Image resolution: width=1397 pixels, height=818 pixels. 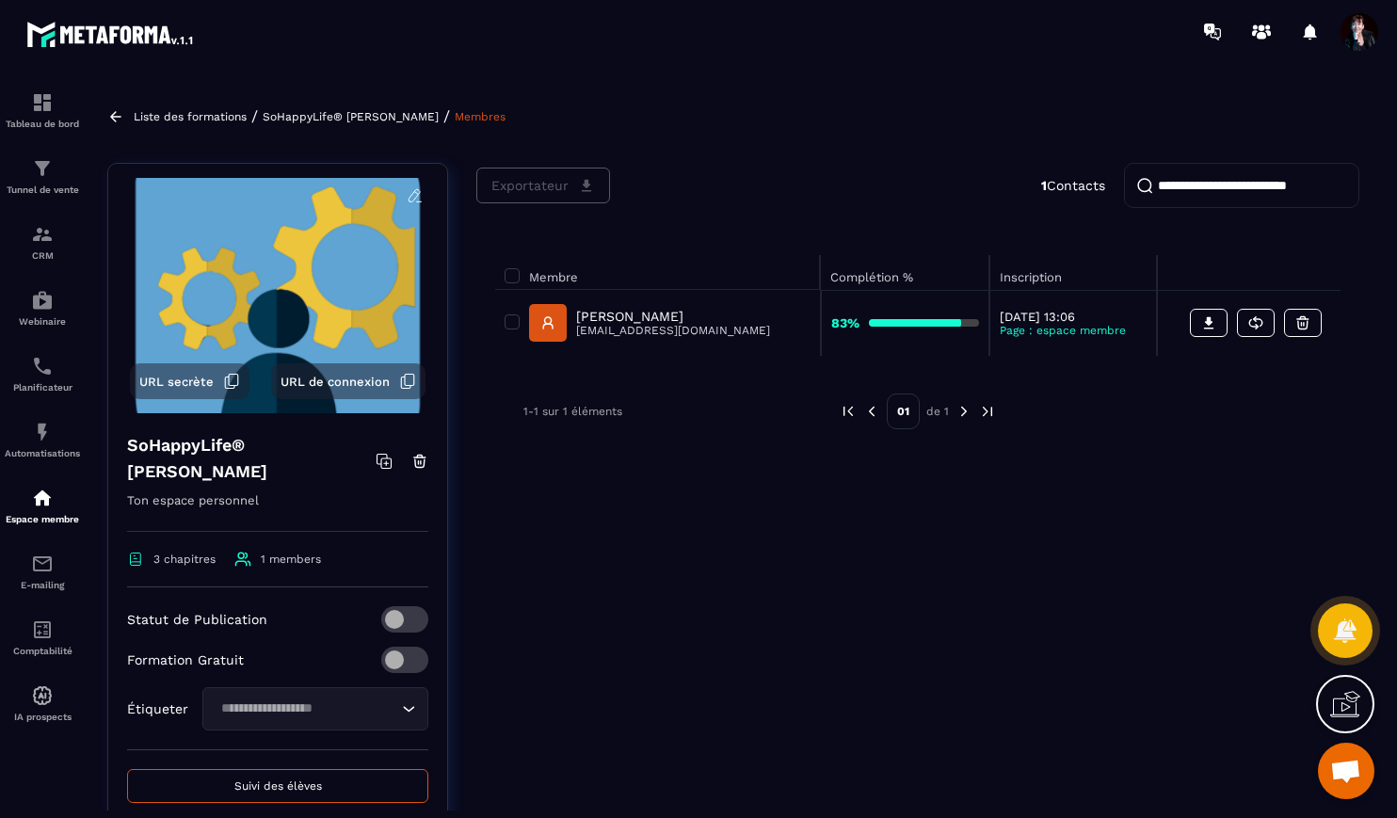 What do you see at coordinates (42, 176) in the screenshot?
I see `a: formationformationTunnel de vente` at bounding box center [42, 176].